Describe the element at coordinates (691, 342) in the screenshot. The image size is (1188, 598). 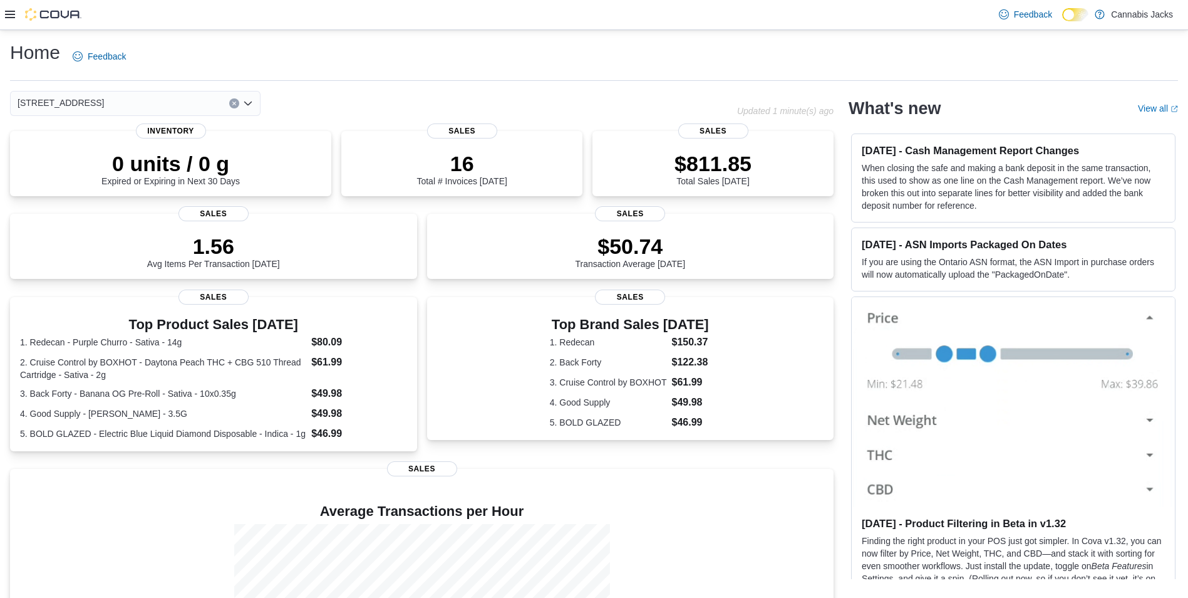
I see `dd: $150.37` at that location.